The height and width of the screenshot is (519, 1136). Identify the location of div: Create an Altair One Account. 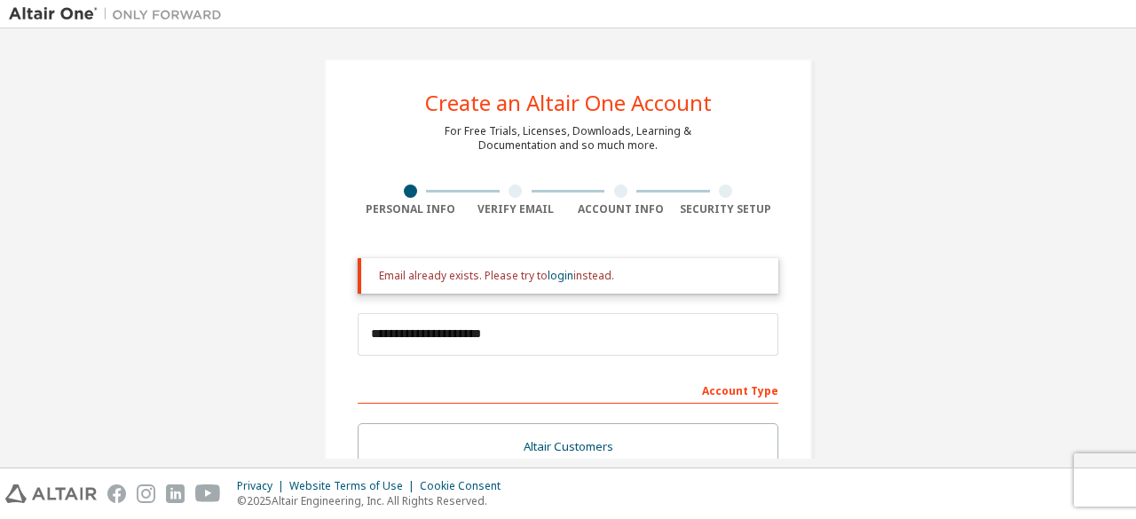
(568, 103).